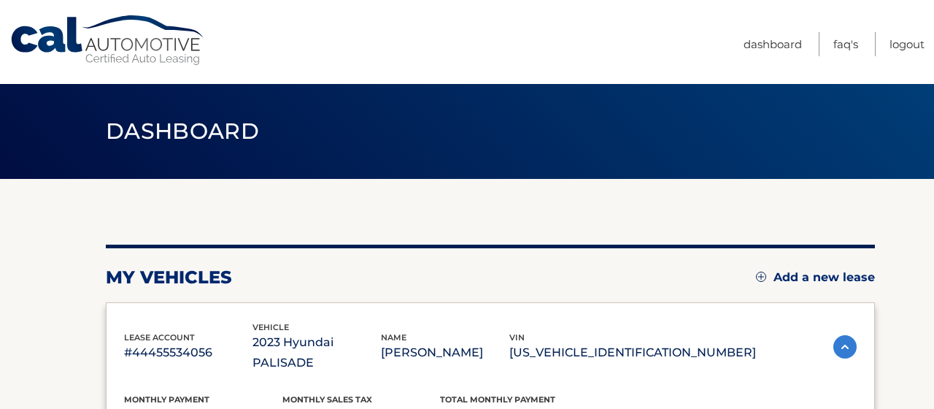  I want to click on p: #44455534056, so click(188, 352).